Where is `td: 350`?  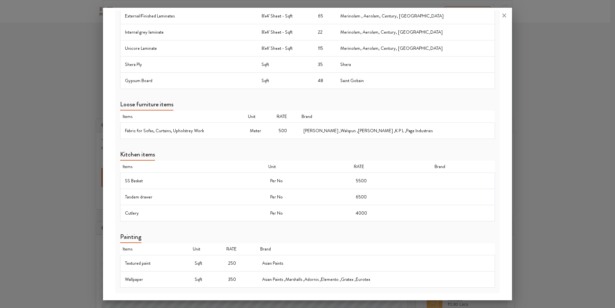 td: 350 is located at coordinates (240, 279).